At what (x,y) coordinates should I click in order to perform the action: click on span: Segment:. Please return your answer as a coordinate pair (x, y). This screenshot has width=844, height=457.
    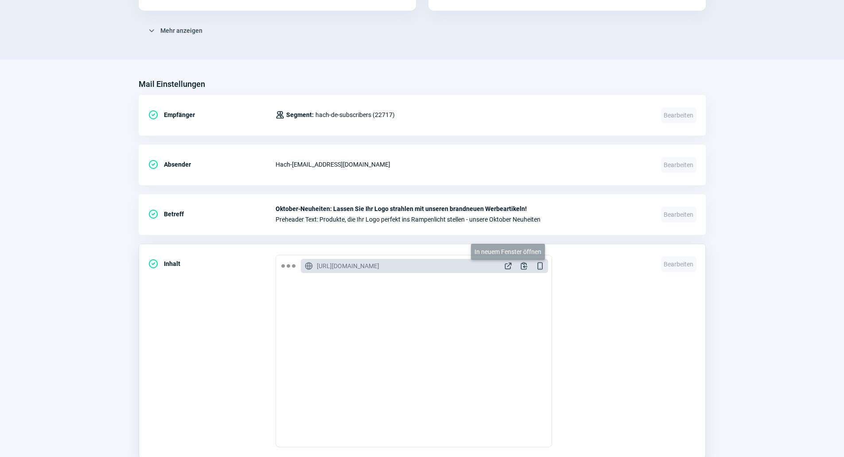
    Looking at the image, I should click on (300, 115).